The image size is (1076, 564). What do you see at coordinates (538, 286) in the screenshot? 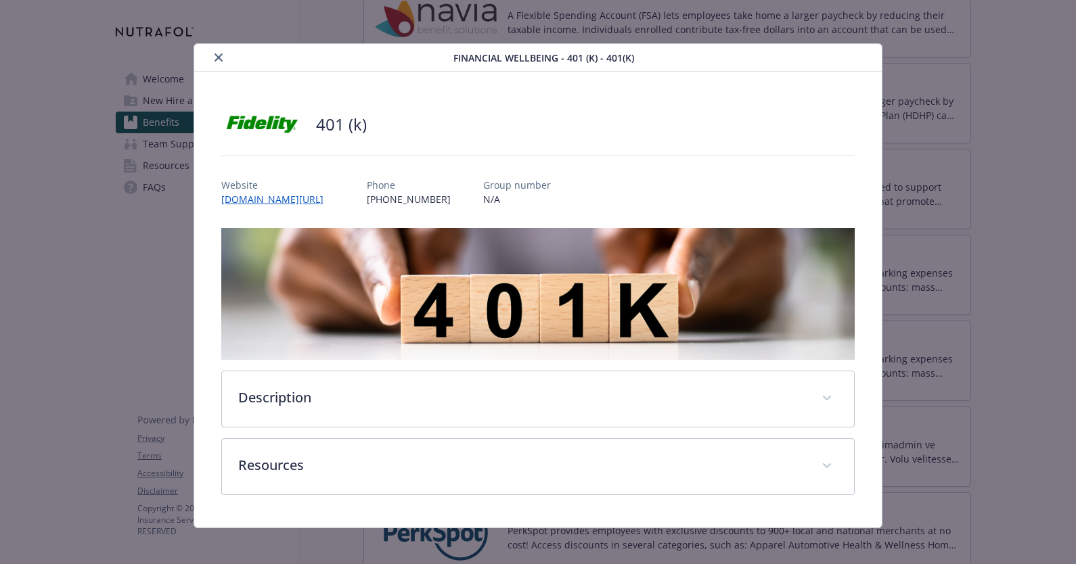
I see `div: details for plan Financial Wellbeing - 401 (k) - 401(k)` at bounding box center [538, 286].